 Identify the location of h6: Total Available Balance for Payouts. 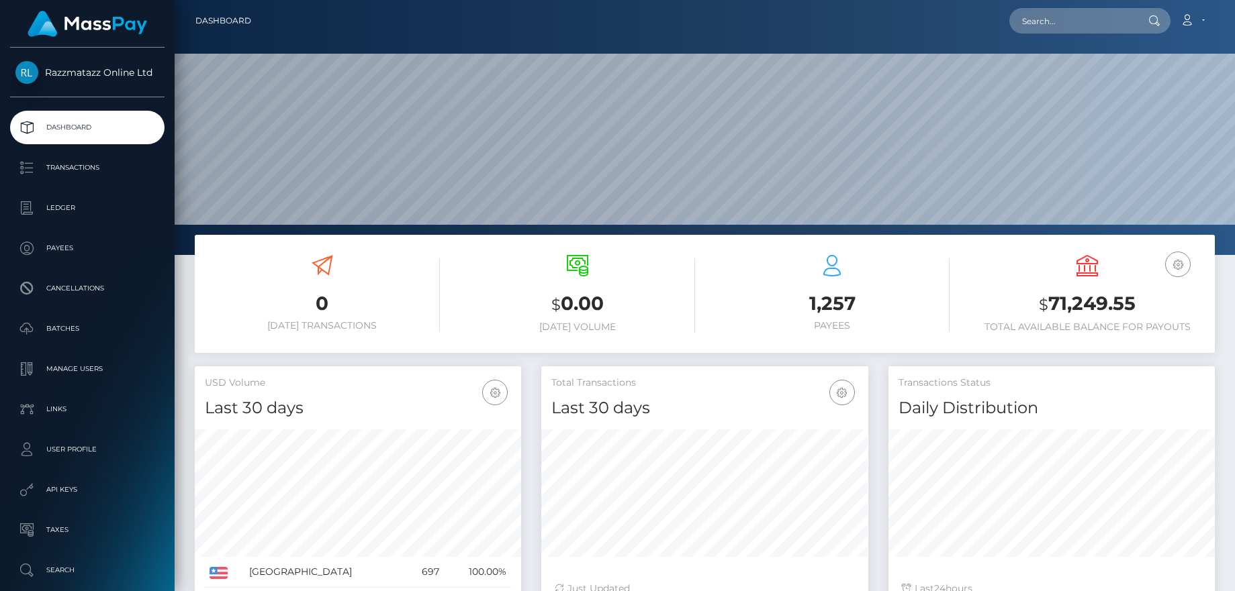
(1087, 327).